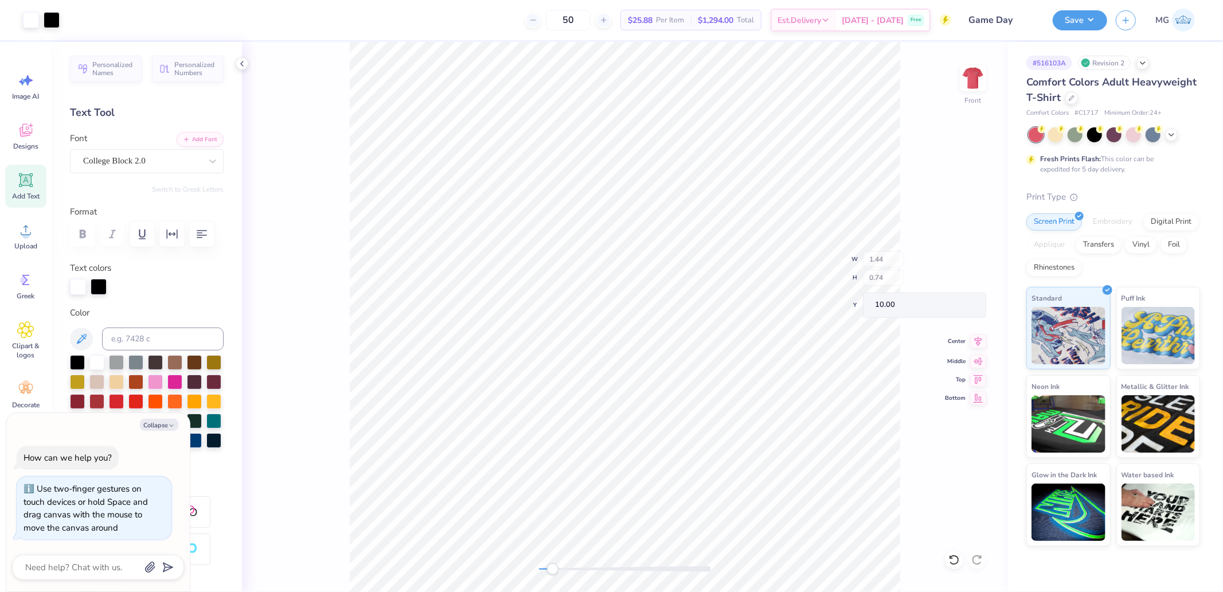  Describe the element at coordinates (1158, 335) in the screenshot. I see `img: Puff Ink` at that location.